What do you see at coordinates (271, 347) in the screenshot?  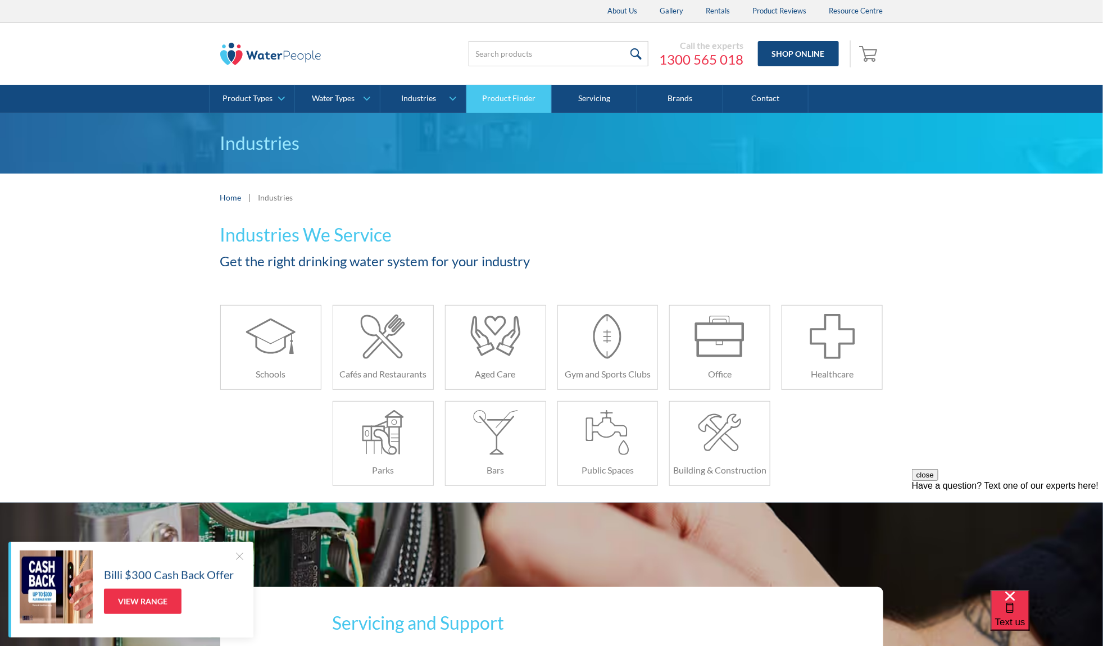 I see `a: Schools` at bounding box center [271, 347].